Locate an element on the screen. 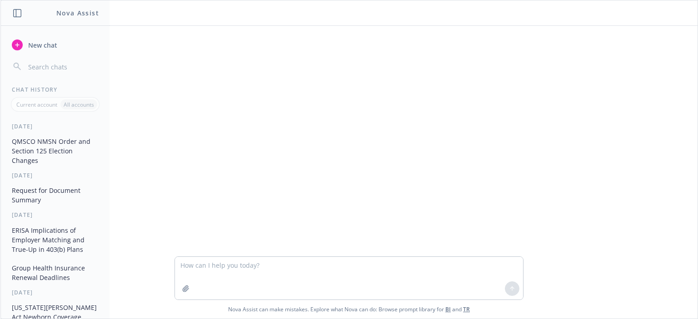 Image resolution: width=698 pixels, height=319 pixels. button: Group Health Insurance Renewal Deadlines is located at coordinates (55, 273).